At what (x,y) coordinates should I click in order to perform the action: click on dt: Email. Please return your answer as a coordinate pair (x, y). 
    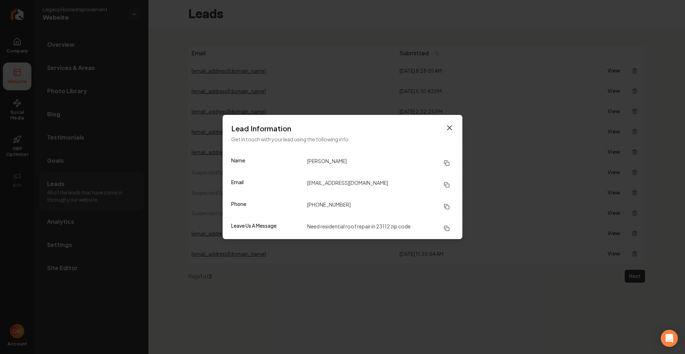
    Looking at the image, I should click on (266, 185).